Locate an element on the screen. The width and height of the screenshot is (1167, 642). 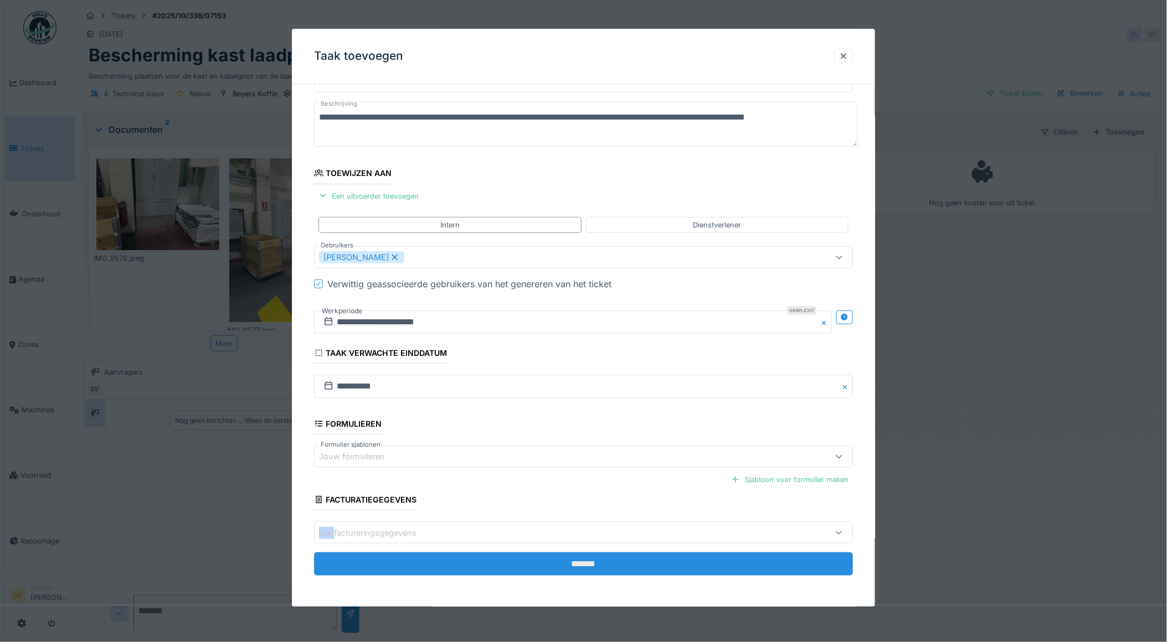
label: Formulier sjablonen is located at coordinates (351, 445).